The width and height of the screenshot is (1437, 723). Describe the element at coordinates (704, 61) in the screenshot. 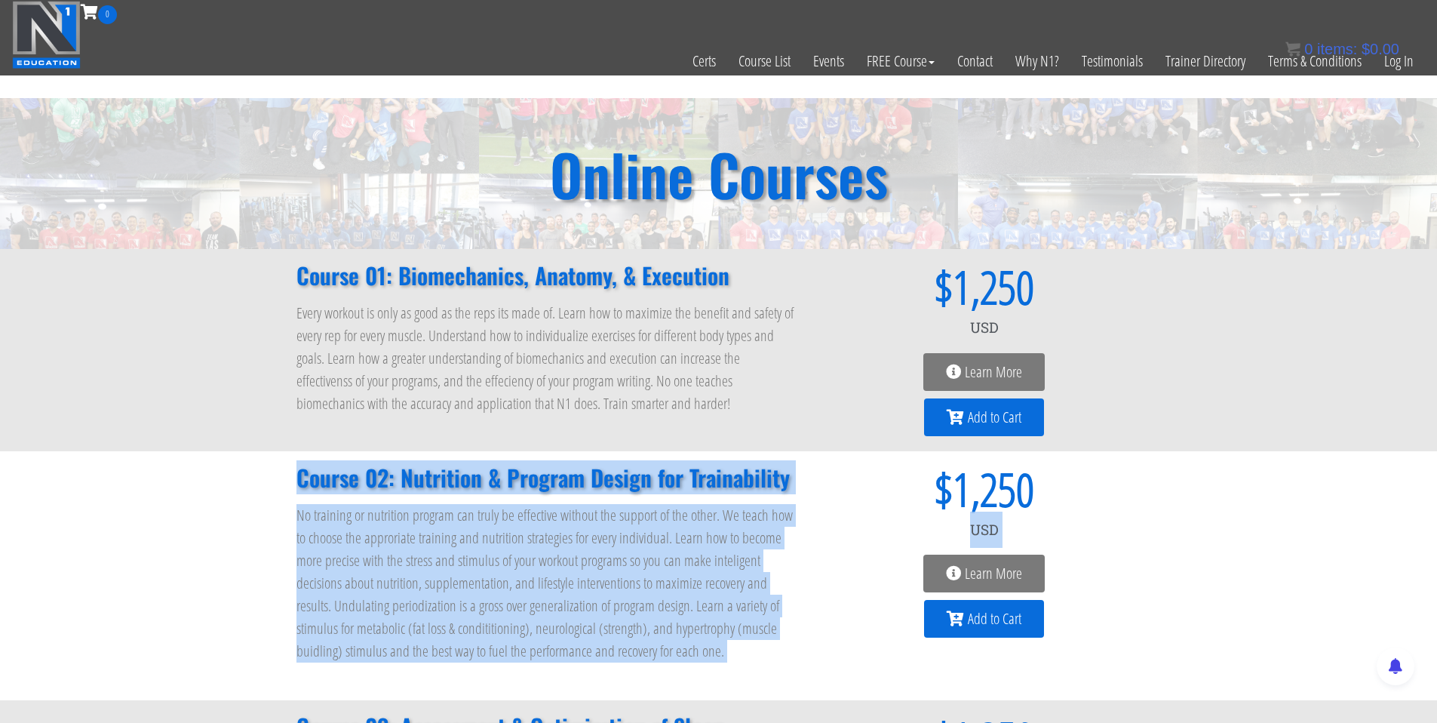

I see `a: Certs` at that location.